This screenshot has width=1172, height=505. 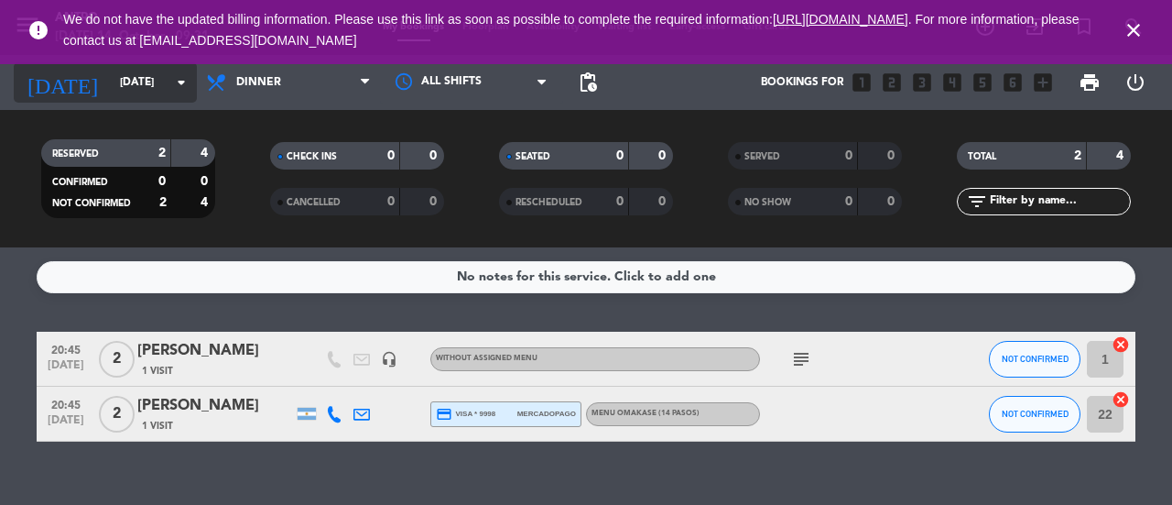 I want to click on i: looks_4, so click(x=953, y=82).